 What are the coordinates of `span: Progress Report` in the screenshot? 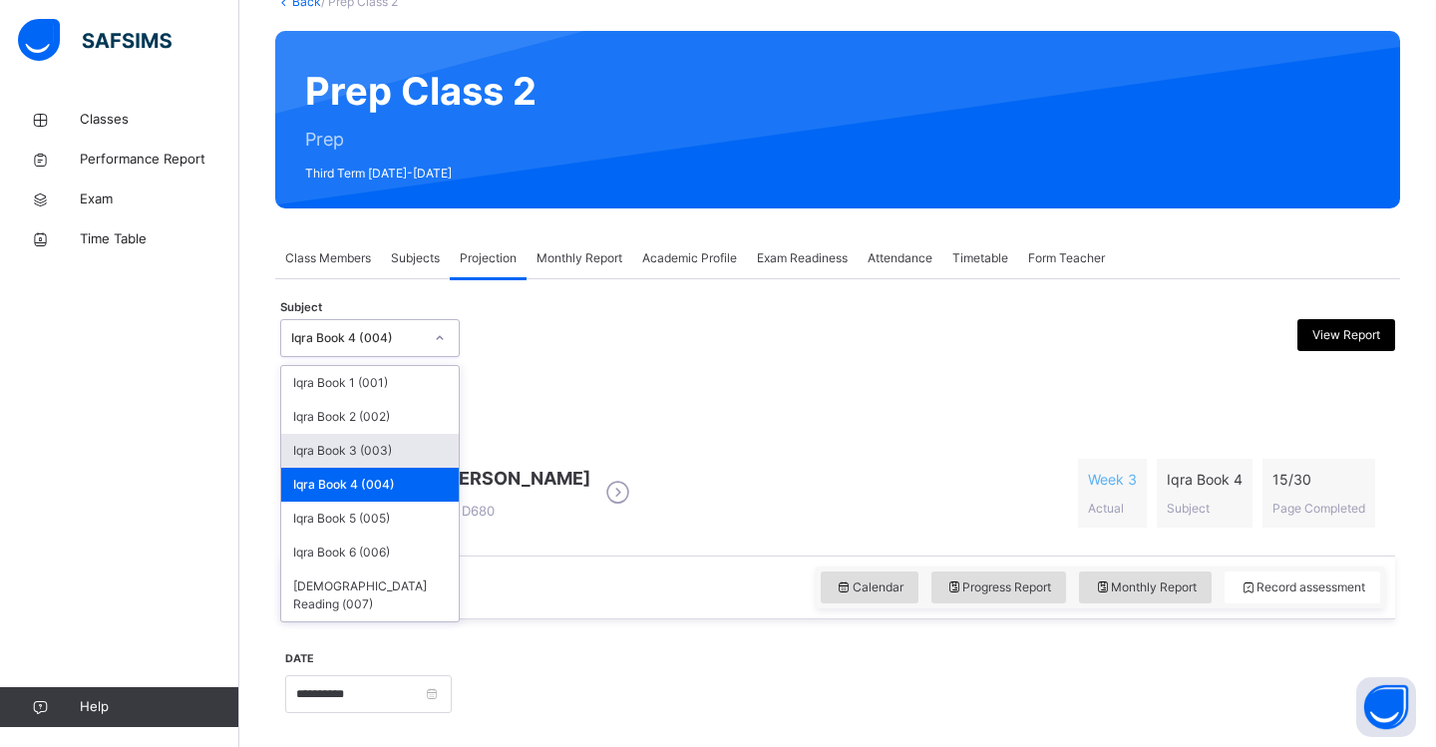 It's located at (999, 587).